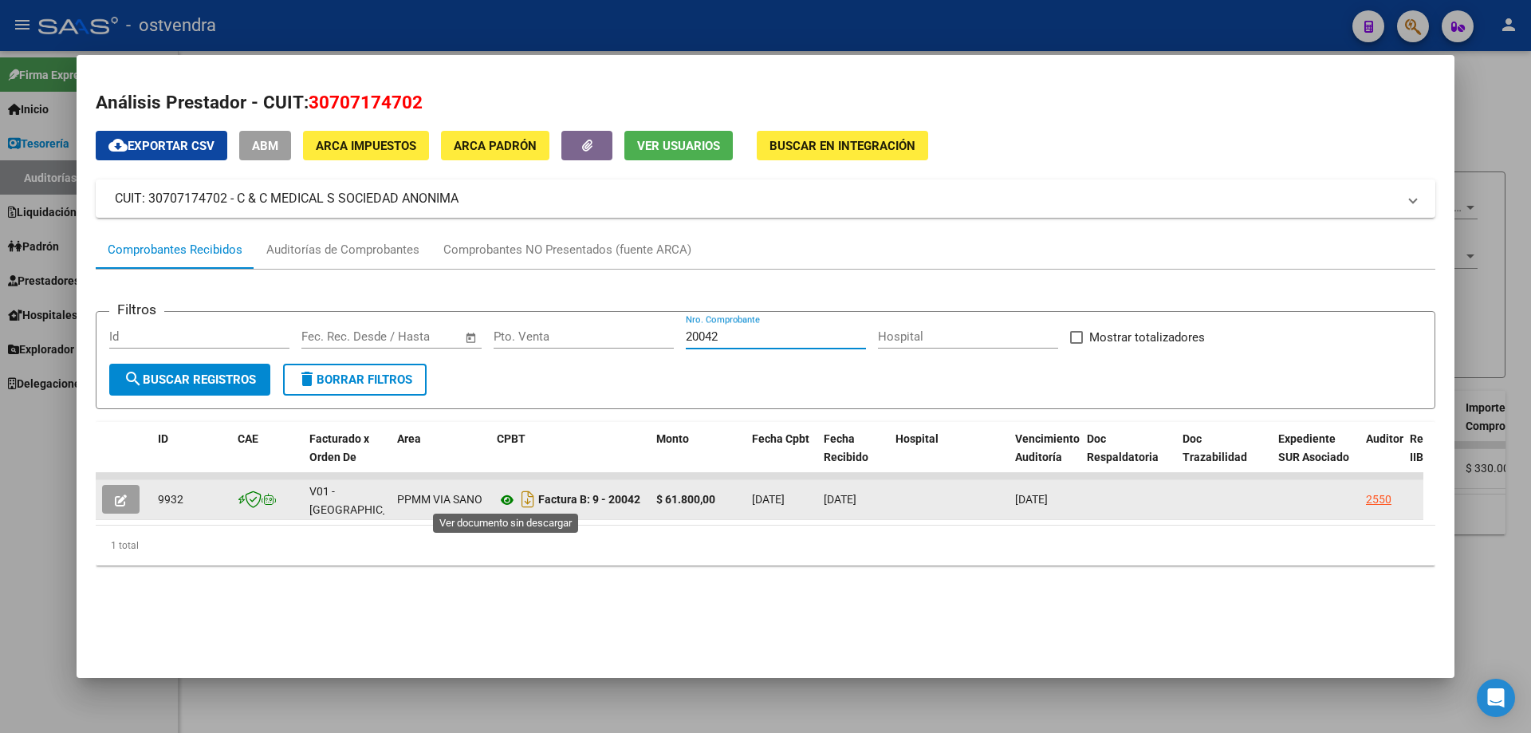 This screenshot has width=1531, height=733. I want to click on datatable-header-cell: Monto, so click(698, 457).